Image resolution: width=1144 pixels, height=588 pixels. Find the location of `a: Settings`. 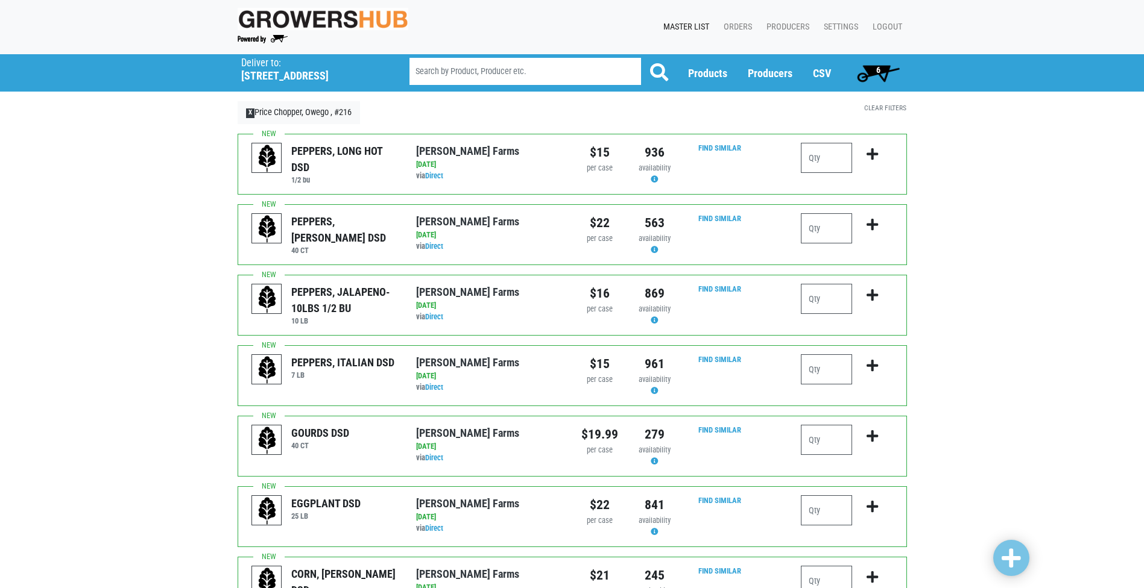

a: Settings is located at coordinates (838, 27).